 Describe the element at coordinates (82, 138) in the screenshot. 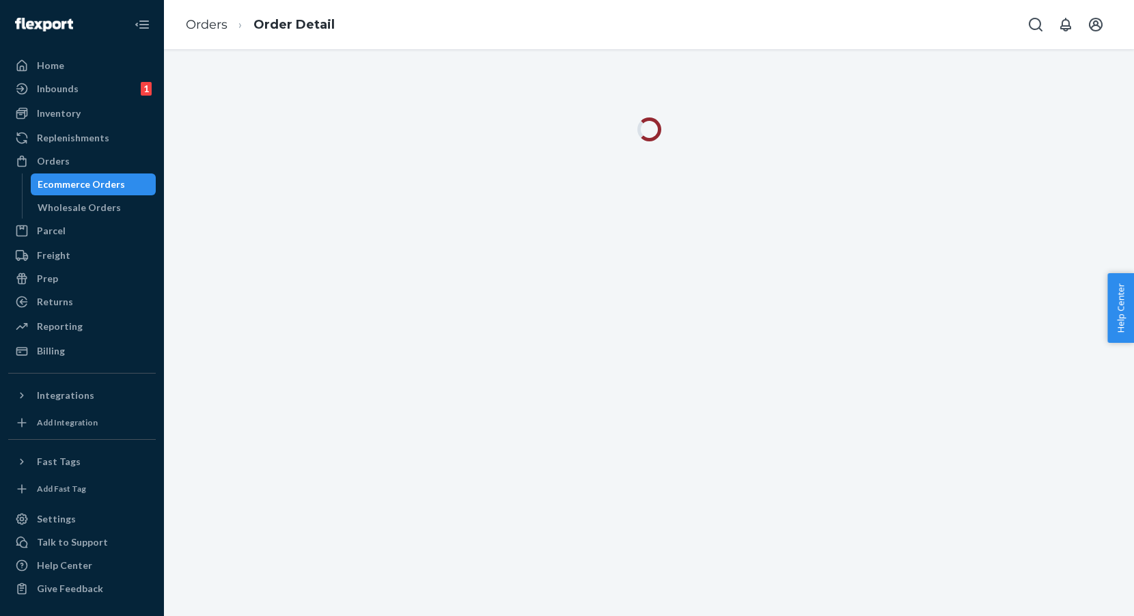

I see `a: Replenishments` at that location.